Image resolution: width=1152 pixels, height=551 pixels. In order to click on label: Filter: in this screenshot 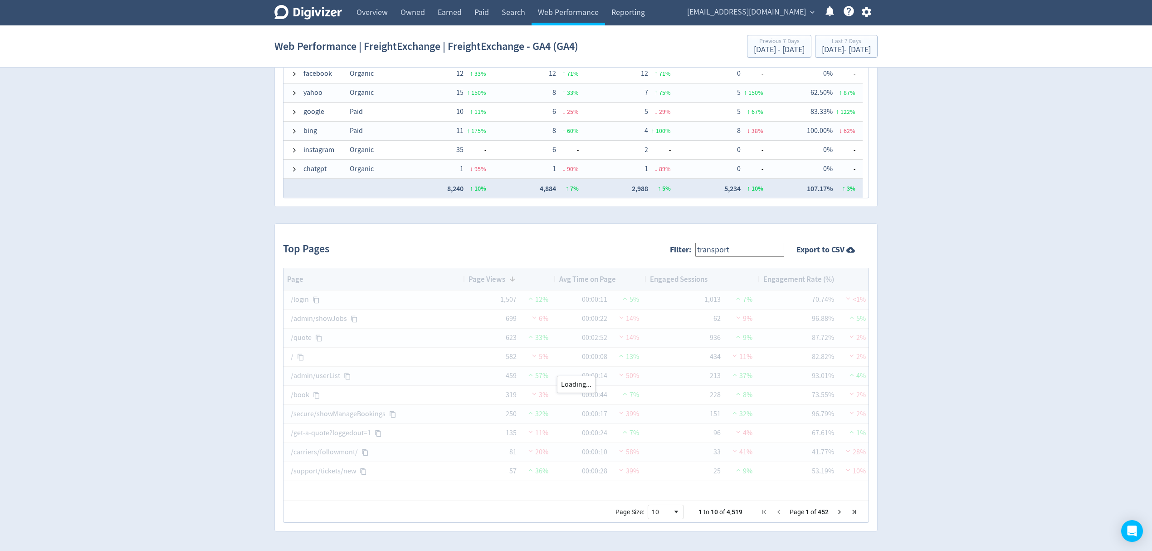, I will do `click(683, 249)`.